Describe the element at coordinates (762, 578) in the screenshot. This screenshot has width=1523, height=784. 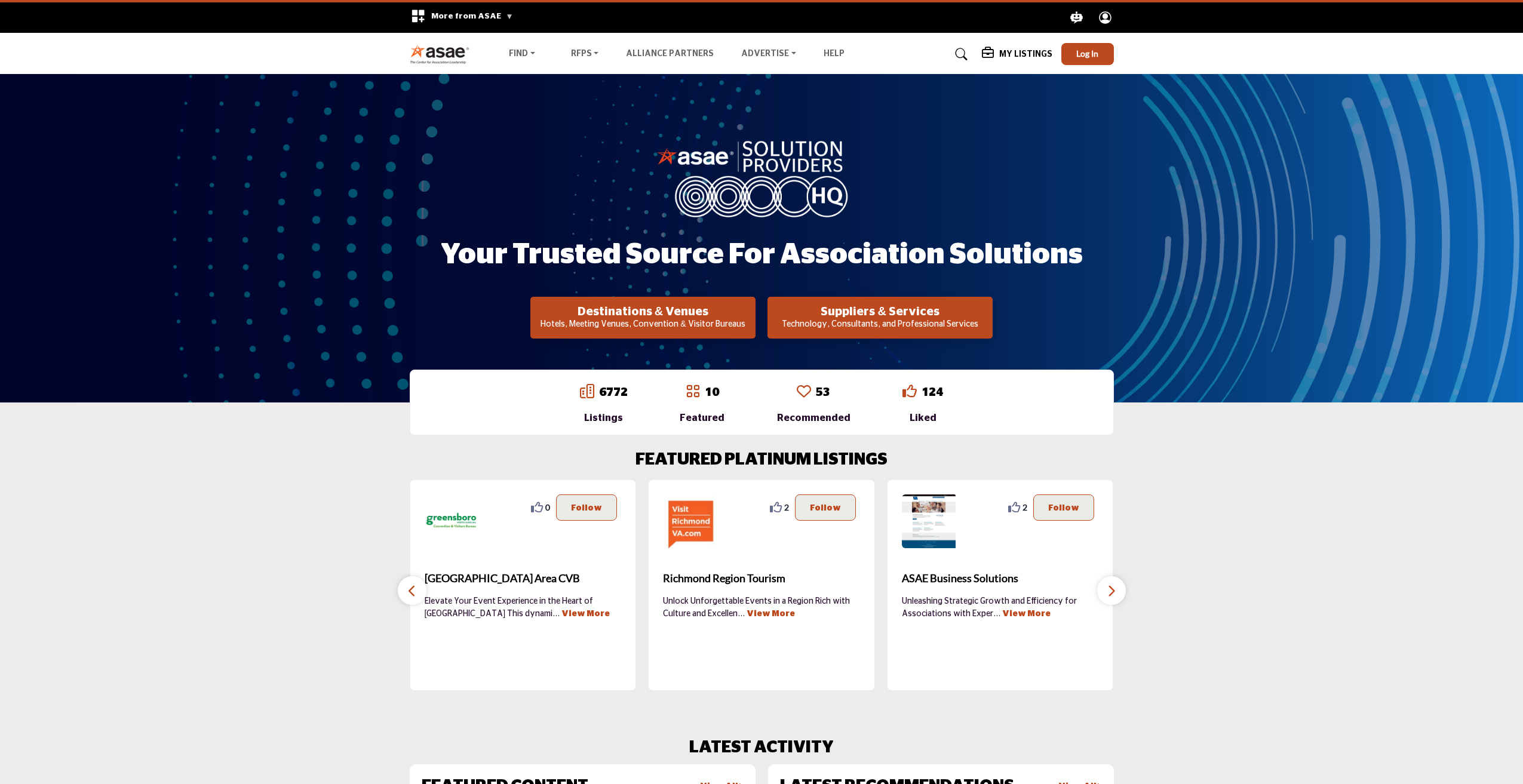
I see `span: Richmond Region Tourism` at that location.